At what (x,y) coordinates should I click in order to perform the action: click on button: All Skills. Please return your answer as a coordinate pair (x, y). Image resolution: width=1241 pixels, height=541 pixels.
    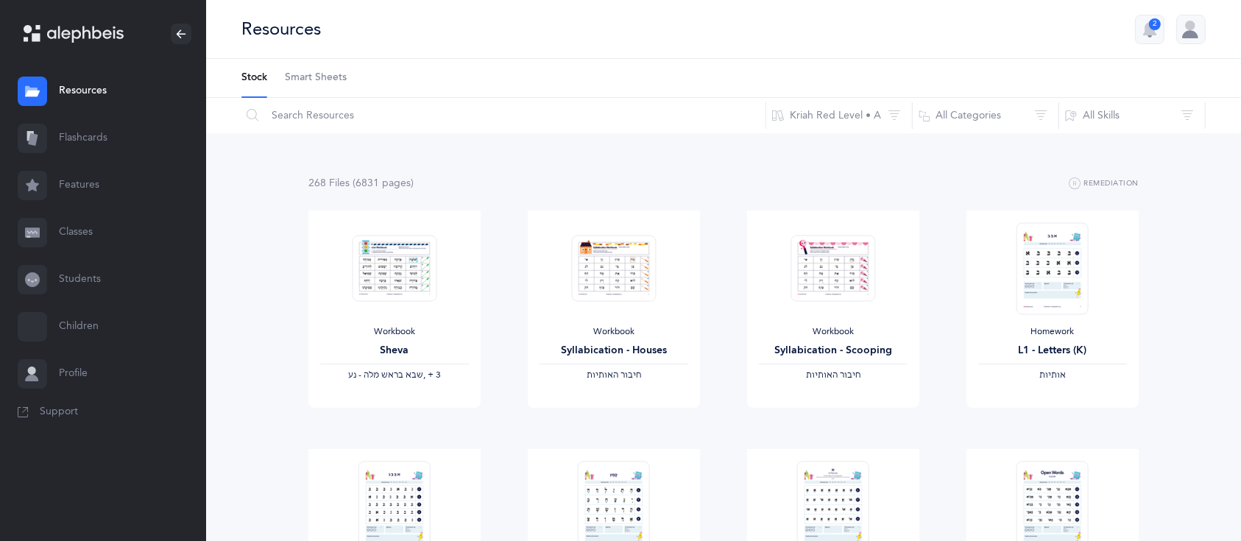
    Looking at the image, I should click on (1132, 116).